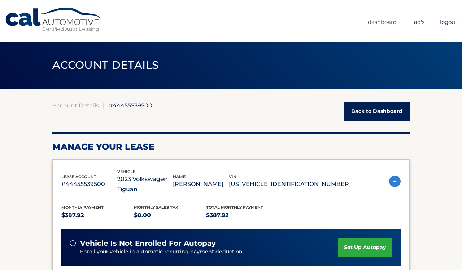 The image size is (462, 270). Describe the element at coordinates (383, 22) in the screenshot. I see `a: Dashboard` at that location.